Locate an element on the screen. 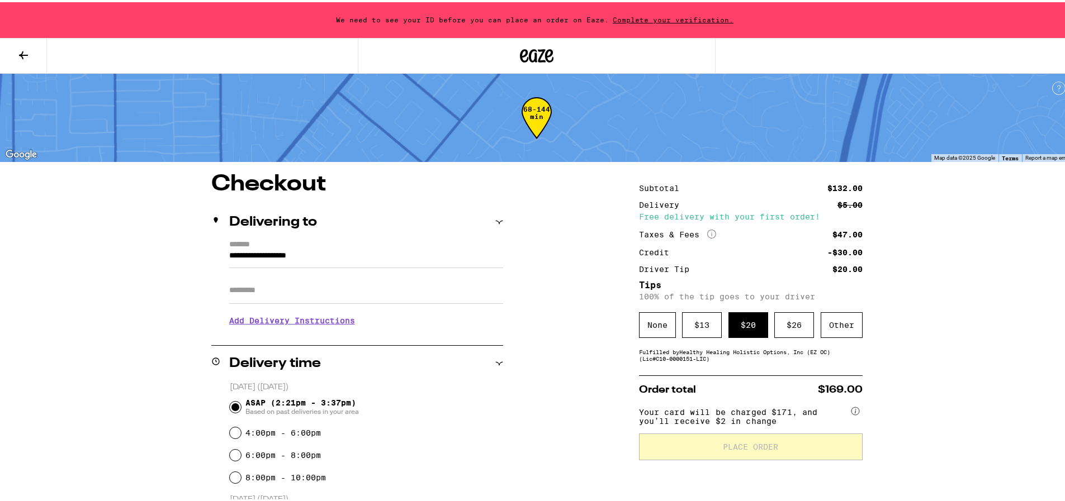  div: None is located at coordinates (657, 323).